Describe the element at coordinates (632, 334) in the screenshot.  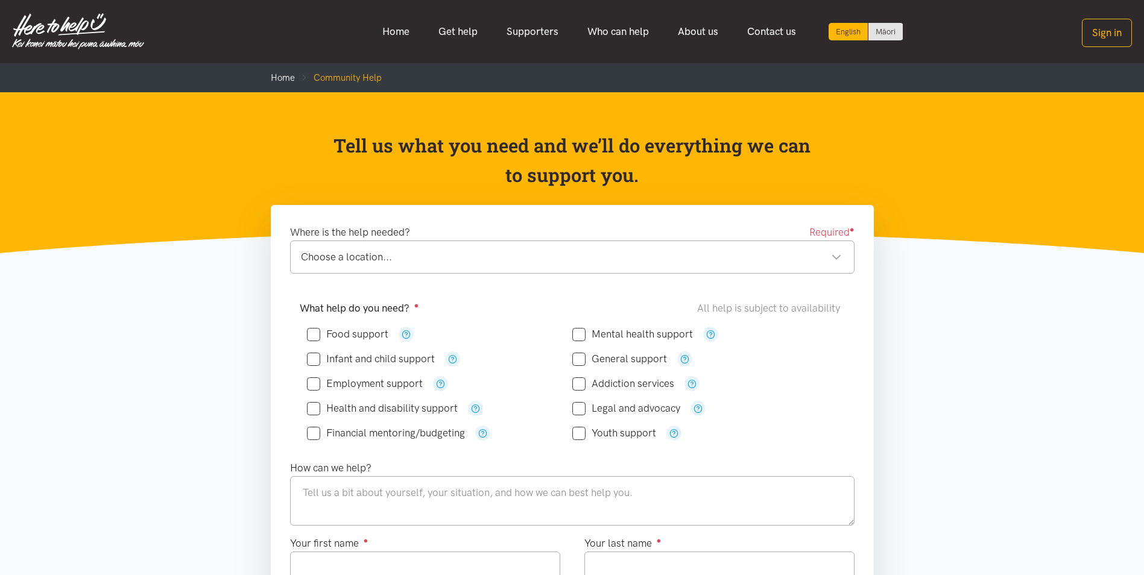
I see `label: Mental health support` at that location.